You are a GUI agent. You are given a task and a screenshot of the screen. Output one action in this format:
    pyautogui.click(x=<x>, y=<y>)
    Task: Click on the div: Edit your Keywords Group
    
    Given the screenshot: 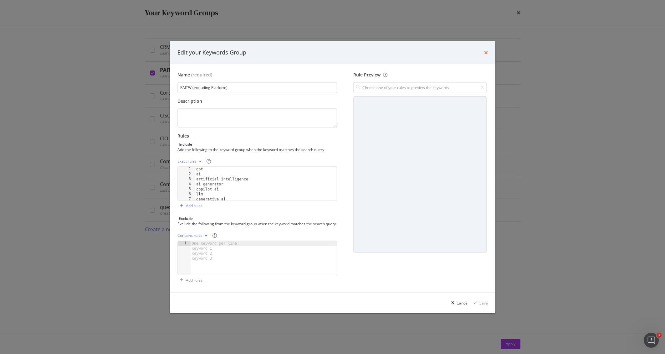 What is the action you would take?
    pyautogui.click(x=212, y=53)
    